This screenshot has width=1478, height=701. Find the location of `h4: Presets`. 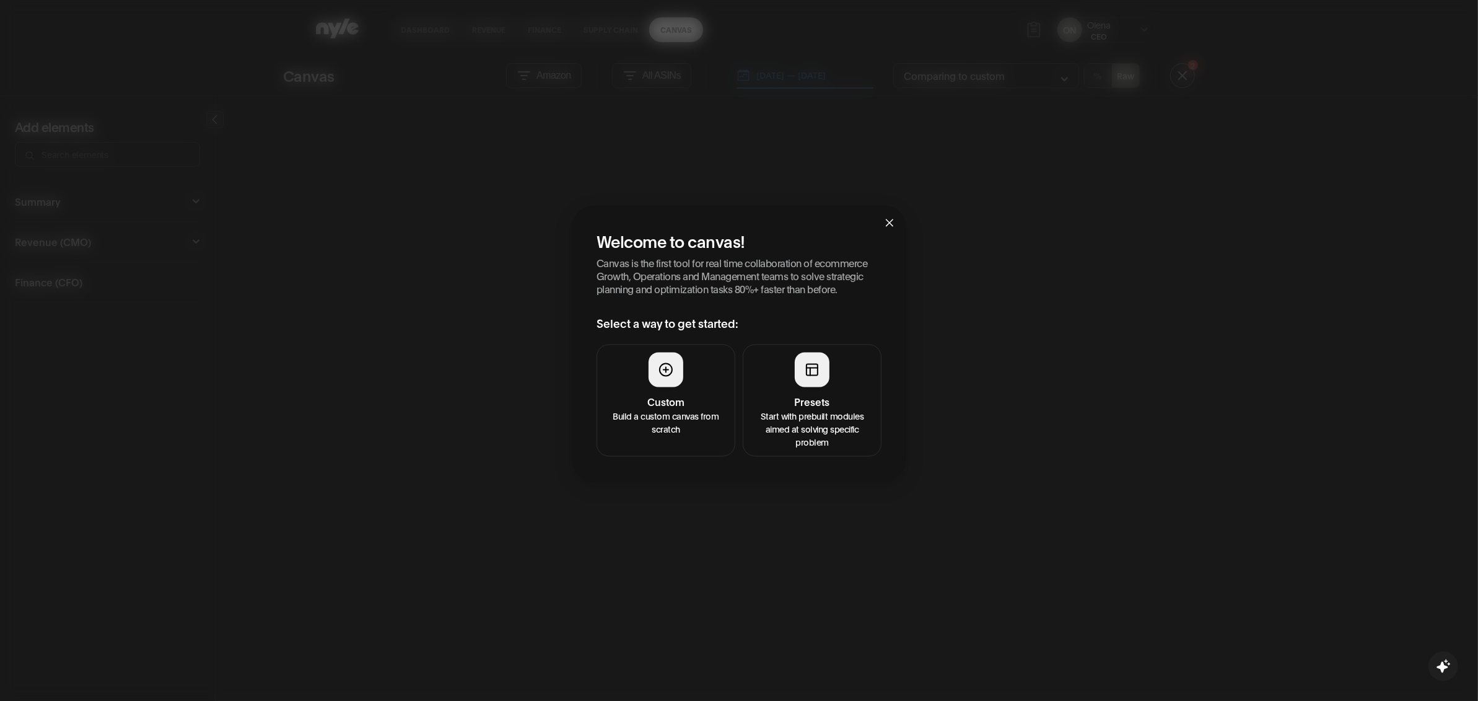

h4: Presets is located at coordinates (812, 402).